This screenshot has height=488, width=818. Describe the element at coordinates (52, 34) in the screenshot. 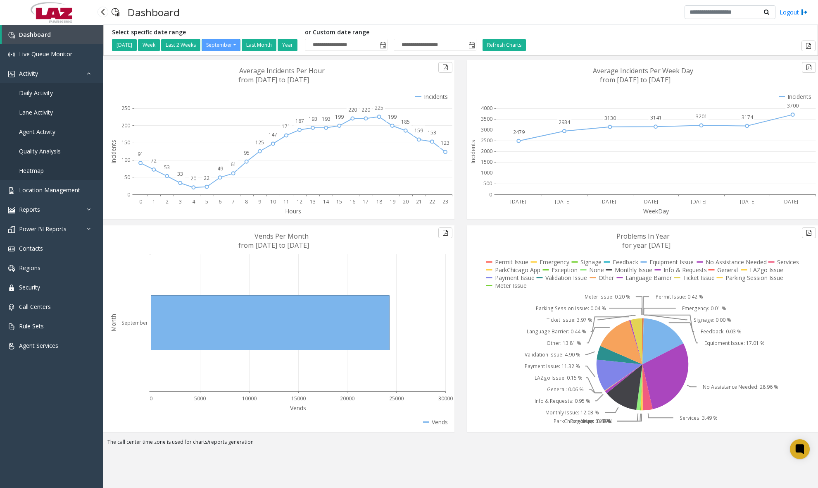

I see `a: Dashboard` at that location.